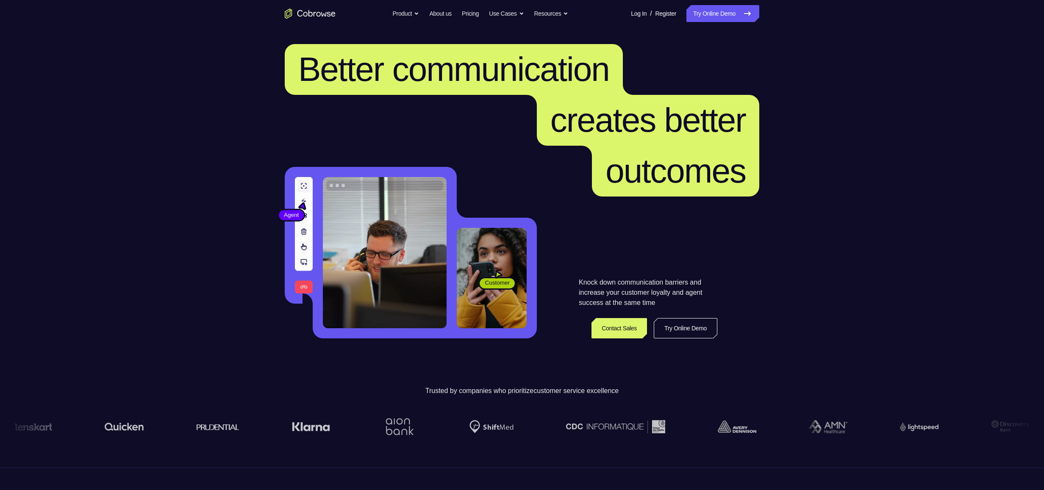 The width and height of the screenshot is (1044, 490). Describe the element at coordinates (216, 427) in the screenshot. I see `img: prudential` at that location.